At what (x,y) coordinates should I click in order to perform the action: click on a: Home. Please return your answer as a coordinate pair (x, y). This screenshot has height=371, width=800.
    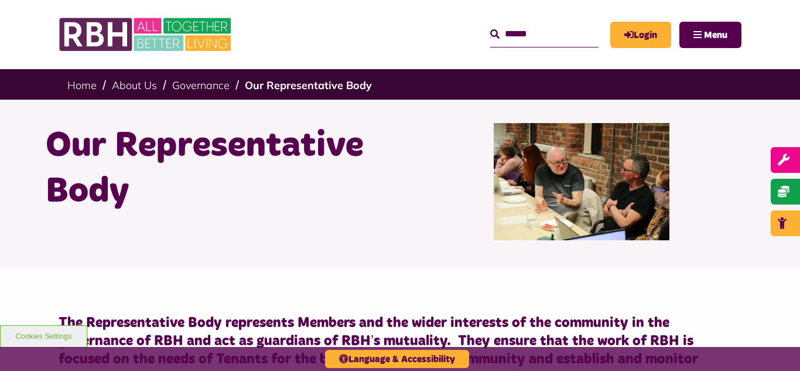
    Looking at the image, I should click on (82, 85).